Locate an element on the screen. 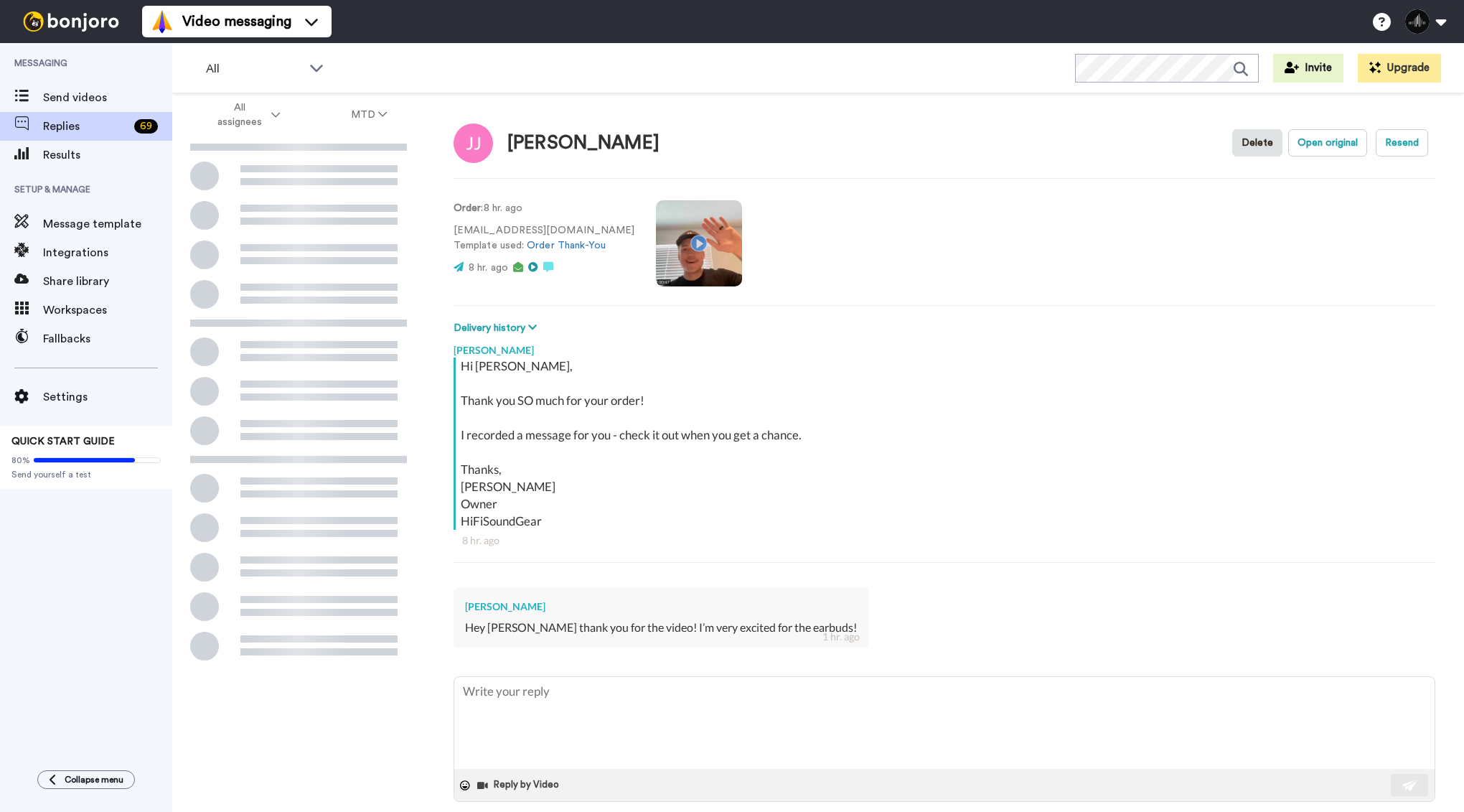 Image resolution: width=1464 pixels, height=812 pixels. span: Results is located at coordinates (107, 155).